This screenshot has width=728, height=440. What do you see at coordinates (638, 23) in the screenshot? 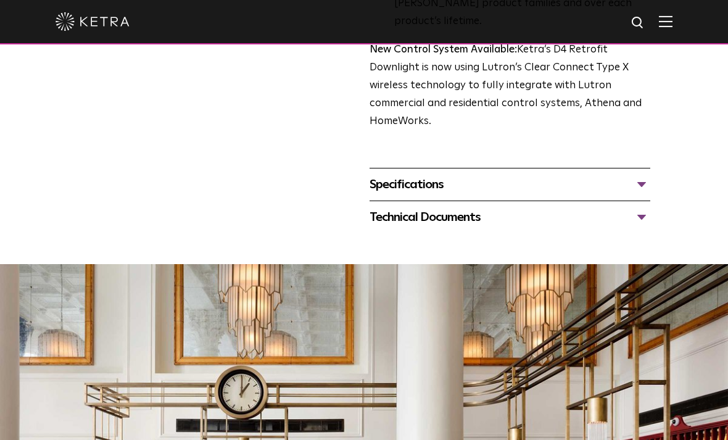
I see `img: search icon` at bounding box center [638, 23].